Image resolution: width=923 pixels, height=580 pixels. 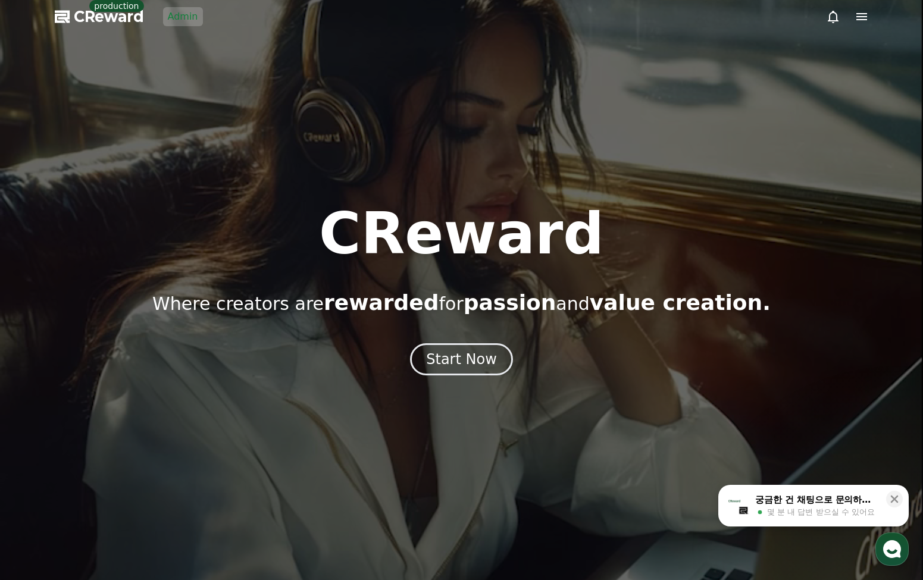 What do you see at coordinates (510, 302) in the screenshot?
I see `span: passion` at bounding box center [510, 302].